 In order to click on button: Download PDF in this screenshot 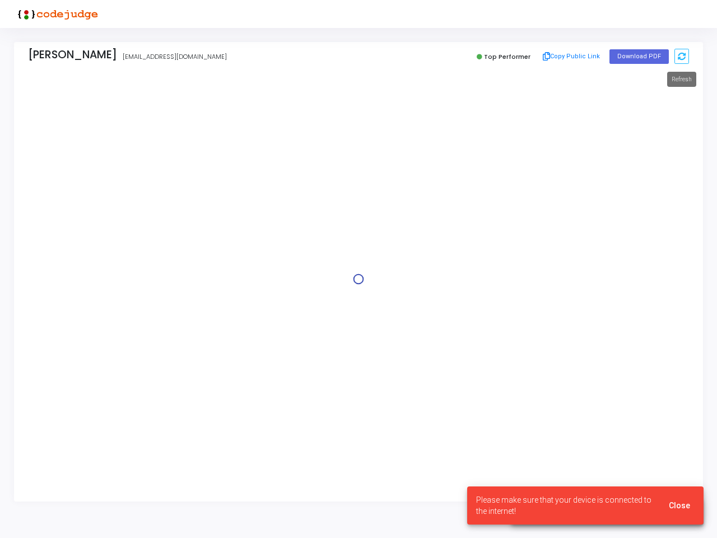, I will do `click(639, 57)`.